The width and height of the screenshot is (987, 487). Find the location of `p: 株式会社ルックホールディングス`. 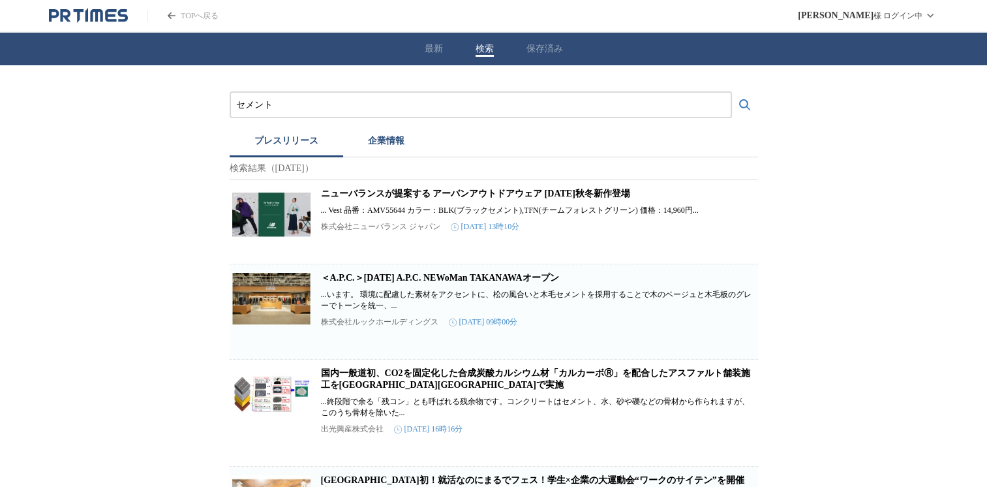

p: 株式会社ルックホールディングス is located at coordinates (380, 322).